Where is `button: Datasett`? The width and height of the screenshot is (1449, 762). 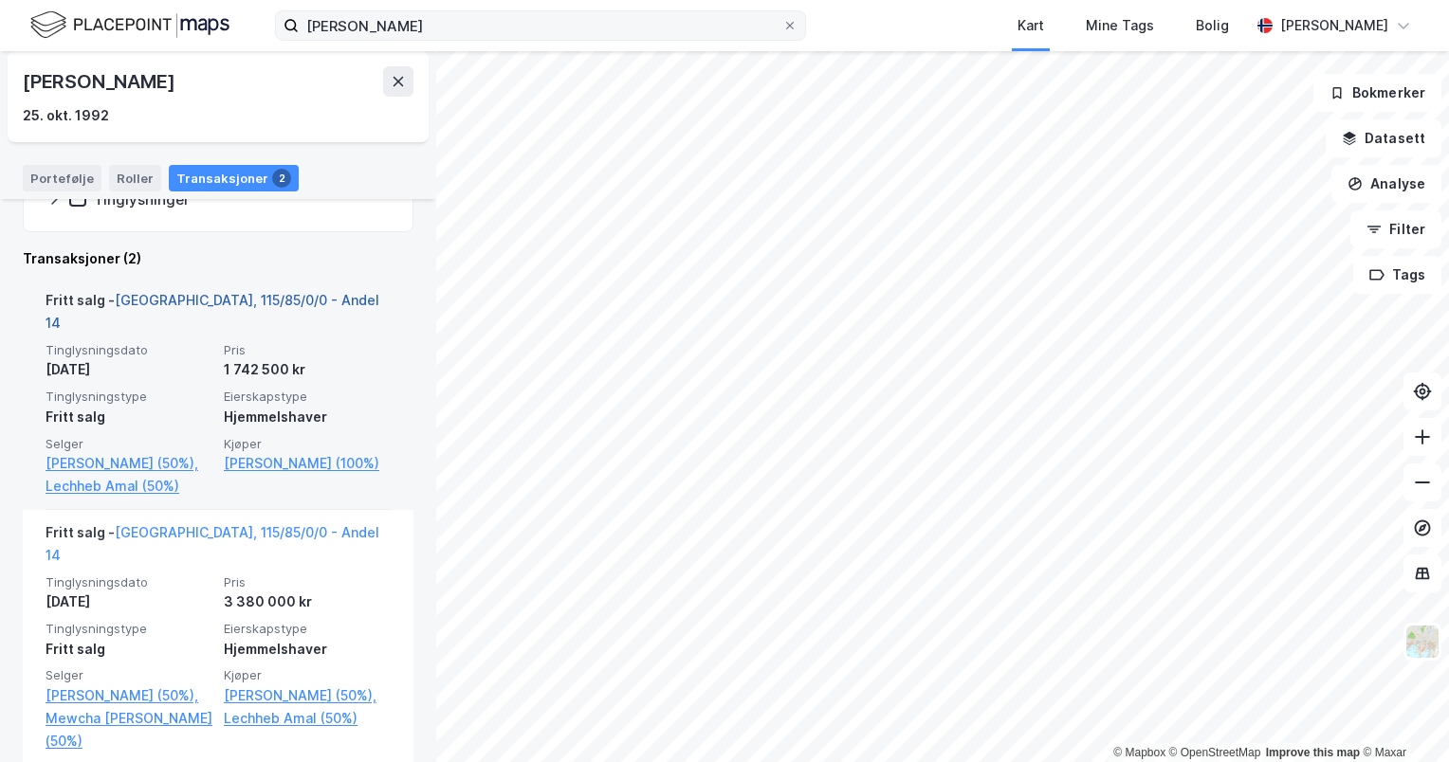
button: Datasett is located at coordinates (1383, 138).